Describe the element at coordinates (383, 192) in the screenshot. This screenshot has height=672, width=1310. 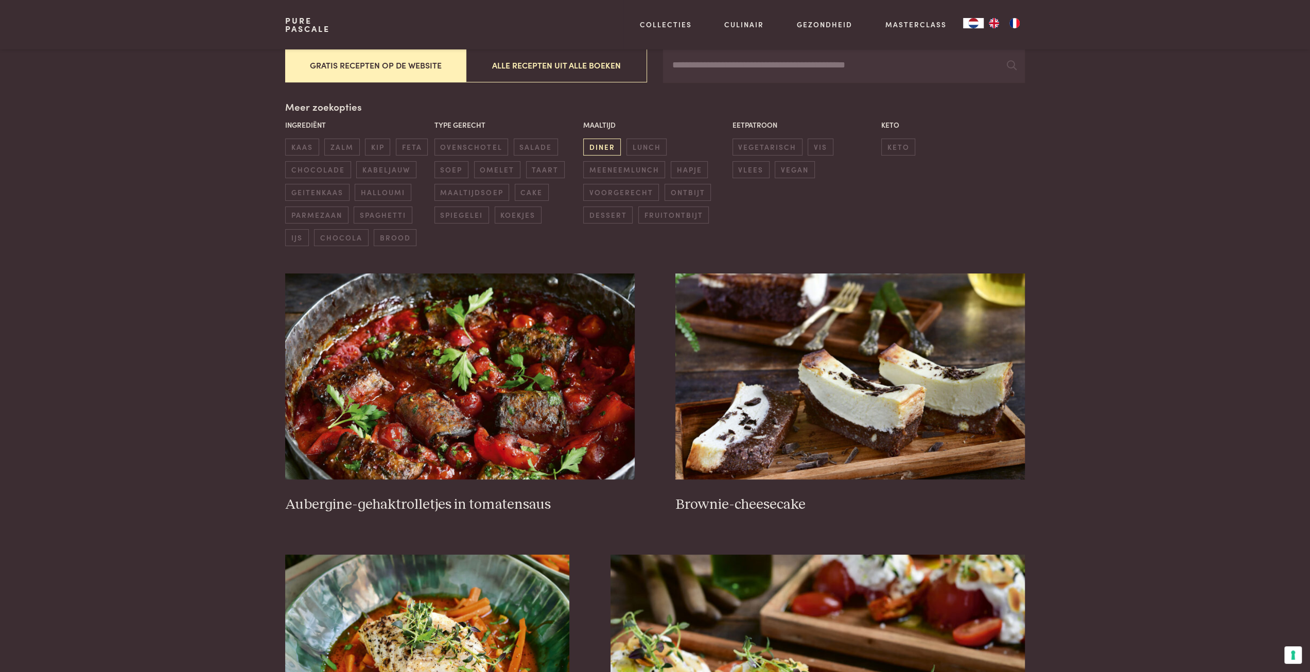
I see `span: halloumi` at that location.